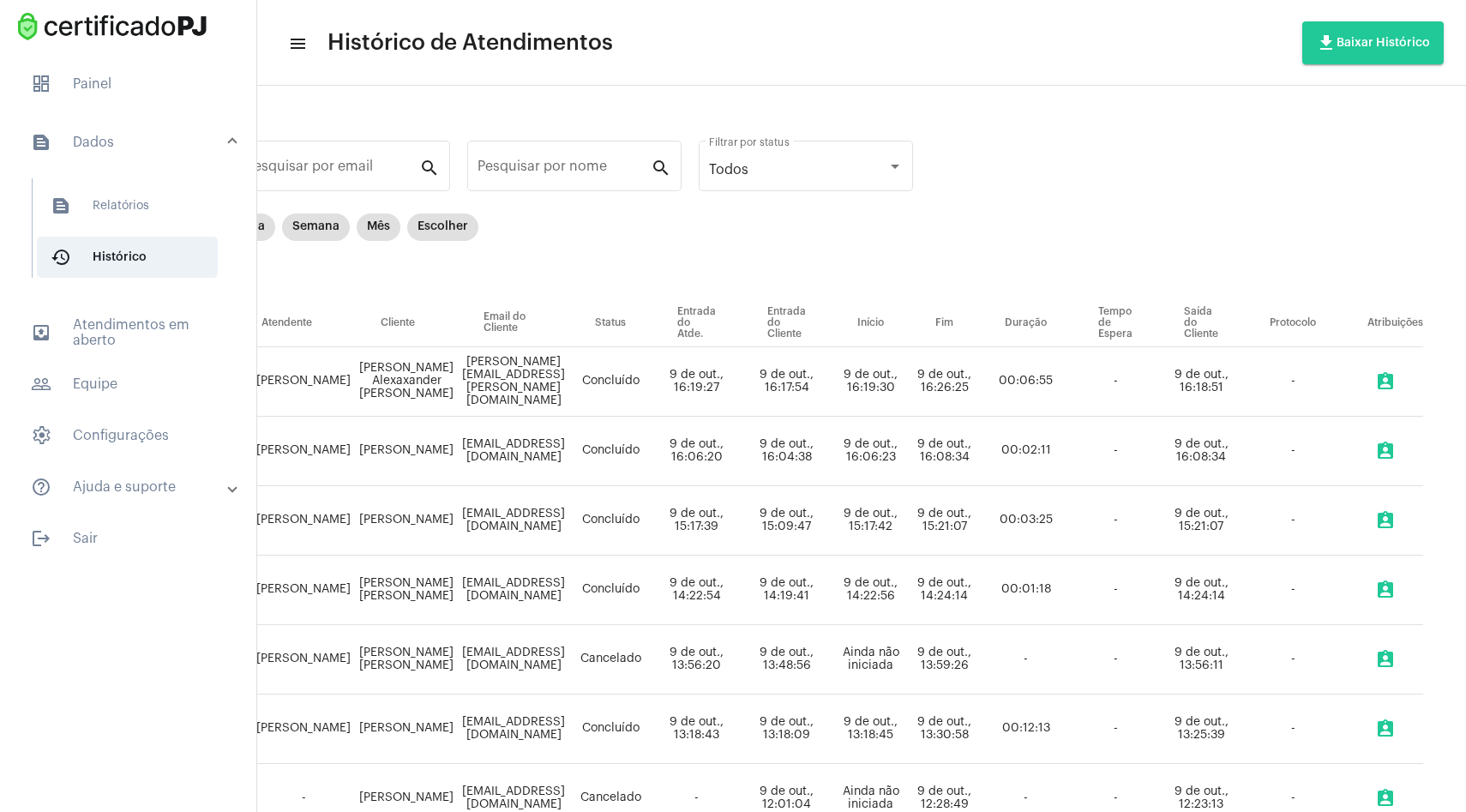 The width and height of the screenshot is (1466, 812). Describe the element at coordinates (786, 381) in the screenshot. I see `td: 9 de out., 16:17:54` at that location.